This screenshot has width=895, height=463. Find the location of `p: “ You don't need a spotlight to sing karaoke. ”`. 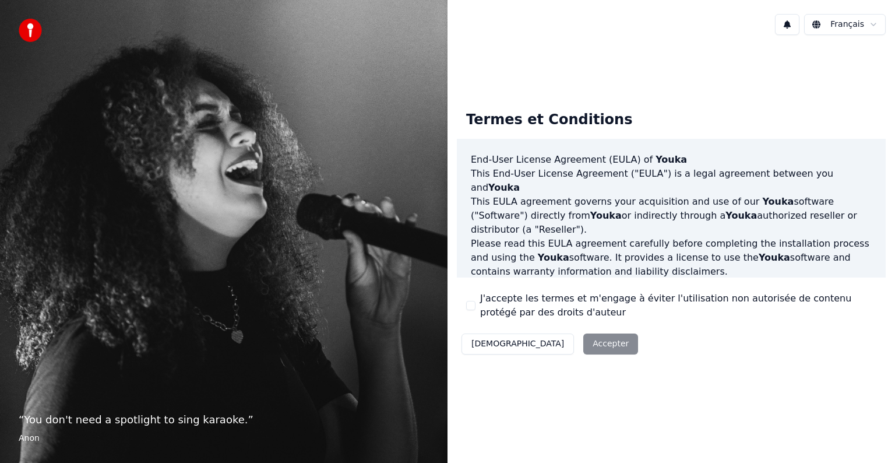

p: “ You don't need a spotlight to sing karaoke. ” is located at coordinates (224, 419).